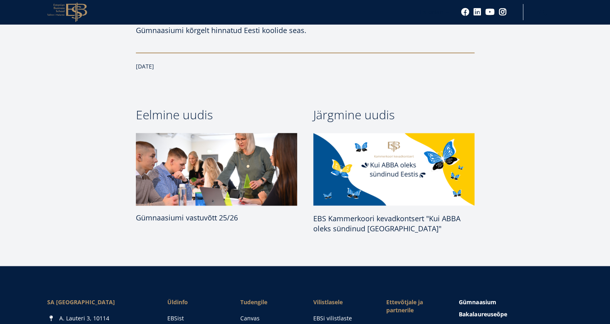 The height and width of the screenshot is (324, 610). Describe the element at coordinates (394, 115) in the screenshot. I see `h2: Järgmine uudis` at that location.